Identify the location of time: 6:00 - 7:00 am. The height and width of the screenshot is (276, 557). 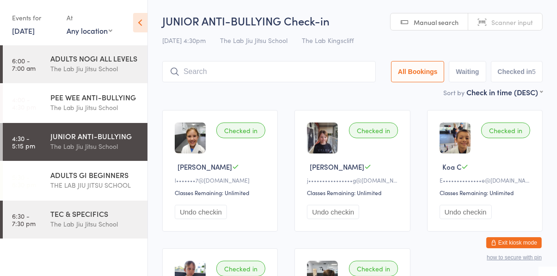
(24, 64).